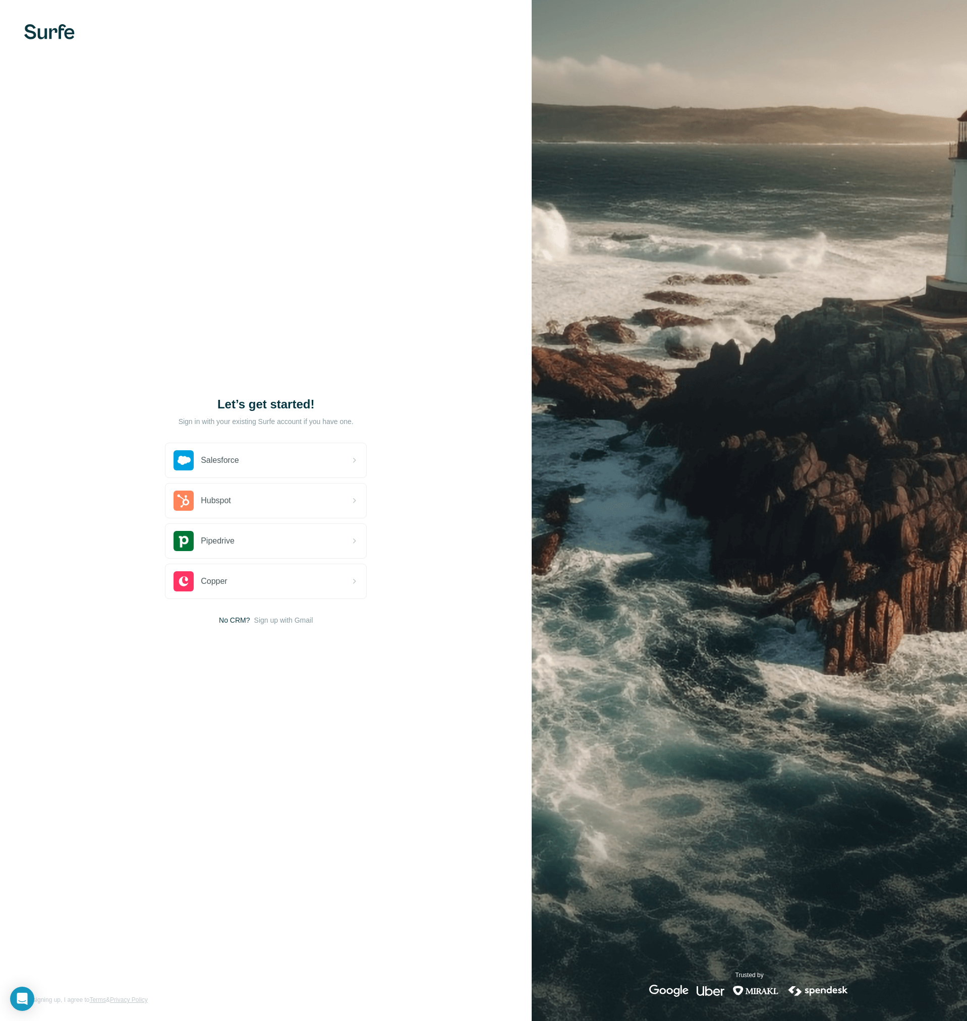  What do you see at coordinates (220, 461) in the screenshot?
I see `span: Salesforce` at bounding box center [220, 461].